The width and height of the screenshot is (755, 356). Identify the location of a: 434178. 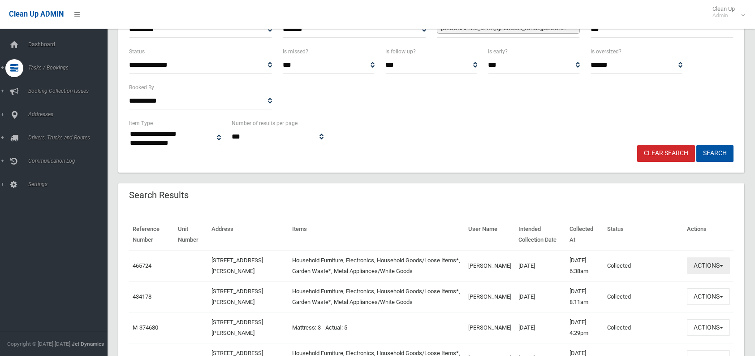
(142, 296).